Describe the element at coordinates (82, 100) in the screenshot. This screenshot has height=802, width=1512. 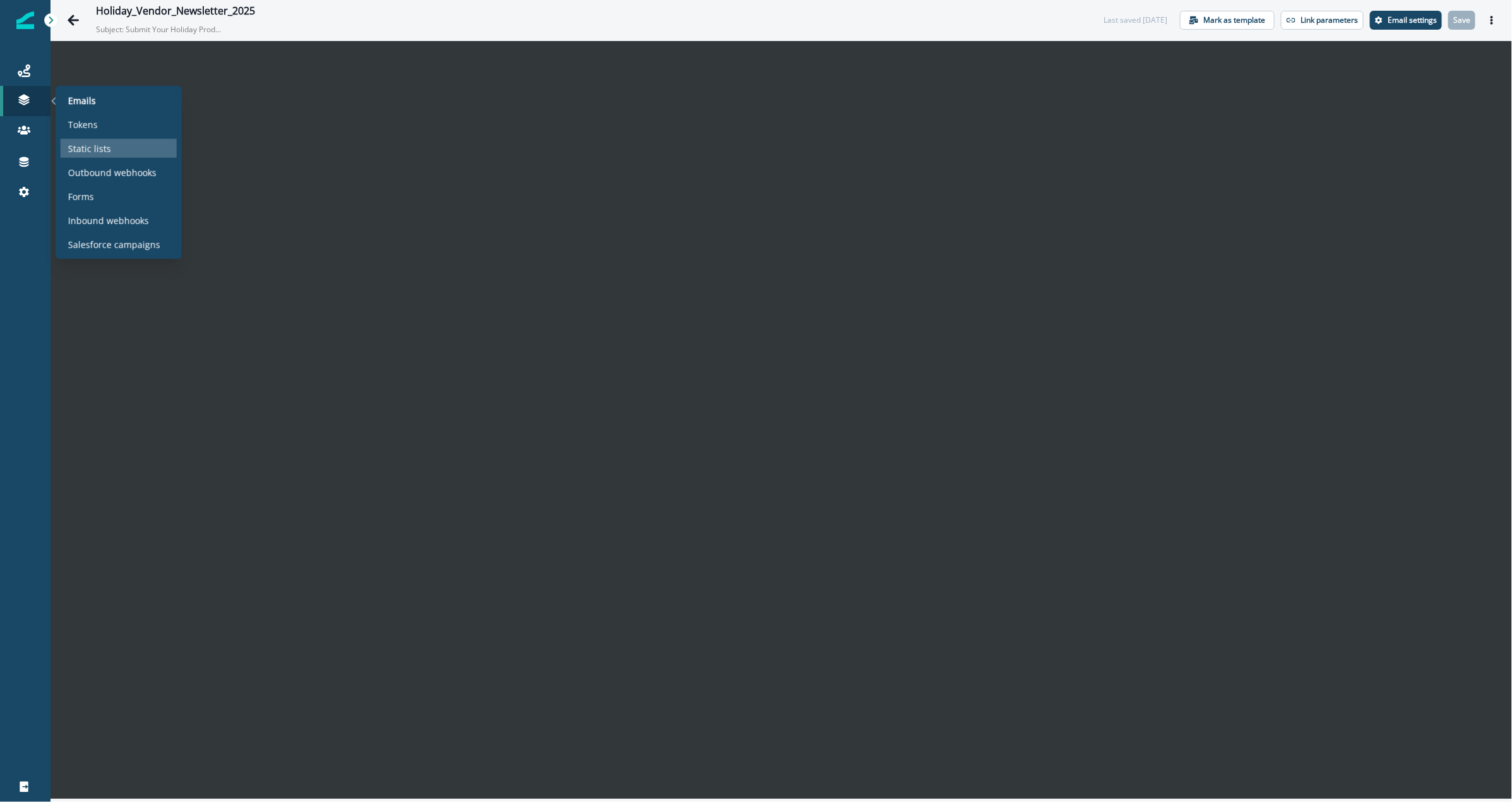
I see `p: Emails` at that location.